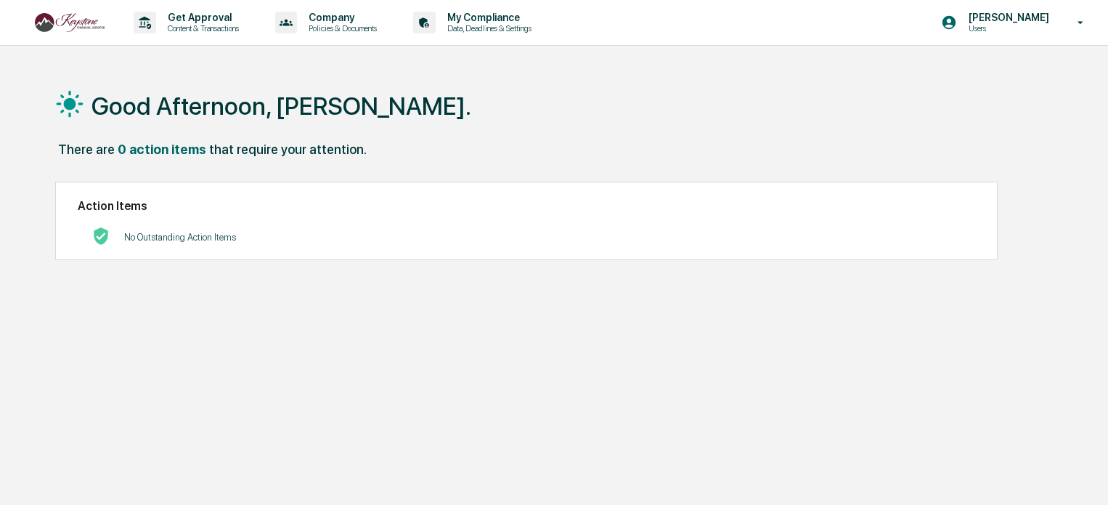 This screenshot has height=505, width=1108. What do you see at coordinates (287, 149) in the screenshot?
I see `div: that require your attention.` at bounding box center [287, 149].